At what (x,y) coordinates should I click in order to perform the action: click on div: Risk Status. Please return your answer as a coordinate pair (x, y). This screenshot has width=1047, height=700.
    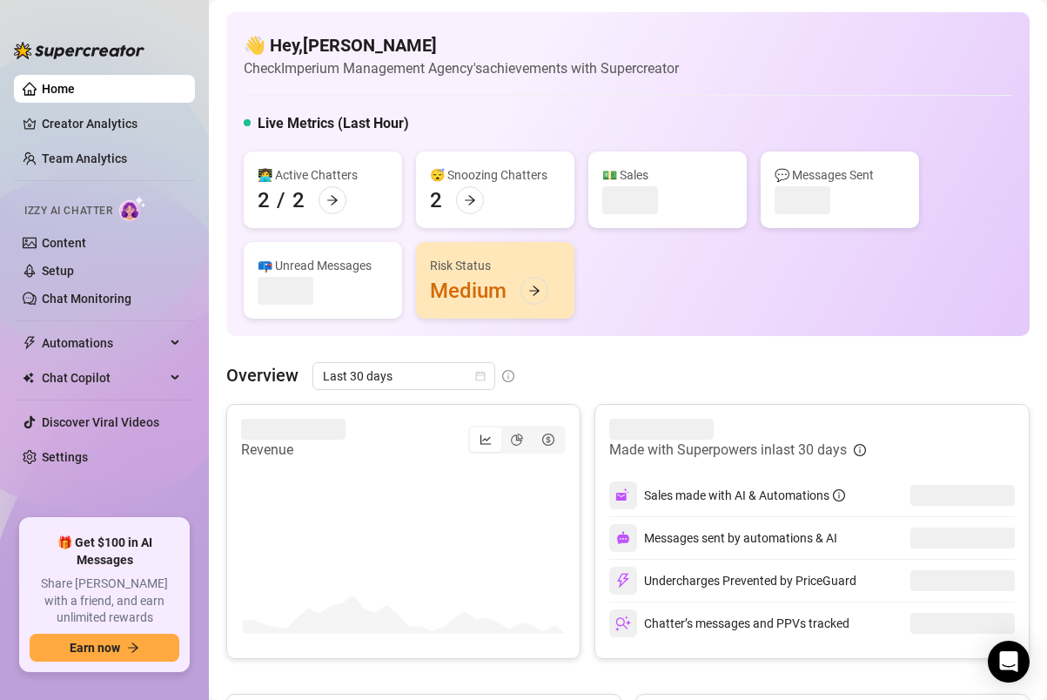
    Looking at the image, I should click on (495, 266).